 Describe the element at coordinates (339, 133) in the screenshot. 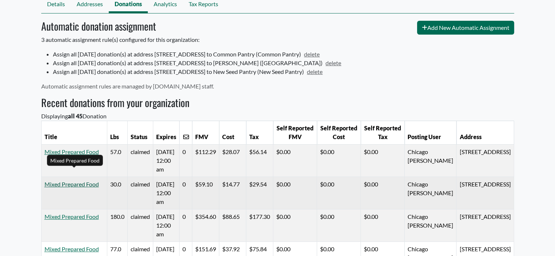

I see `th: Self Reported Cost` at that location.